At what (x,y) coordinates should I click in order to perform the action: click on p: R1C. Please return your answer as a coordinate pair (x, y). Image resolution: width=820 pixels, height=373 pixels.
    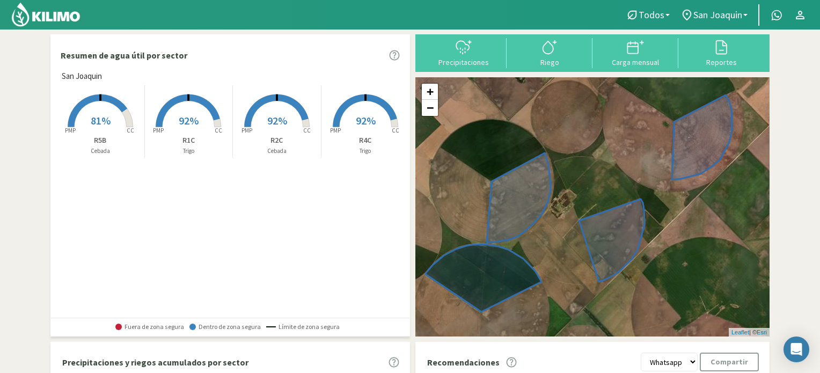
    Looking at the image, I should click on (189, 140).